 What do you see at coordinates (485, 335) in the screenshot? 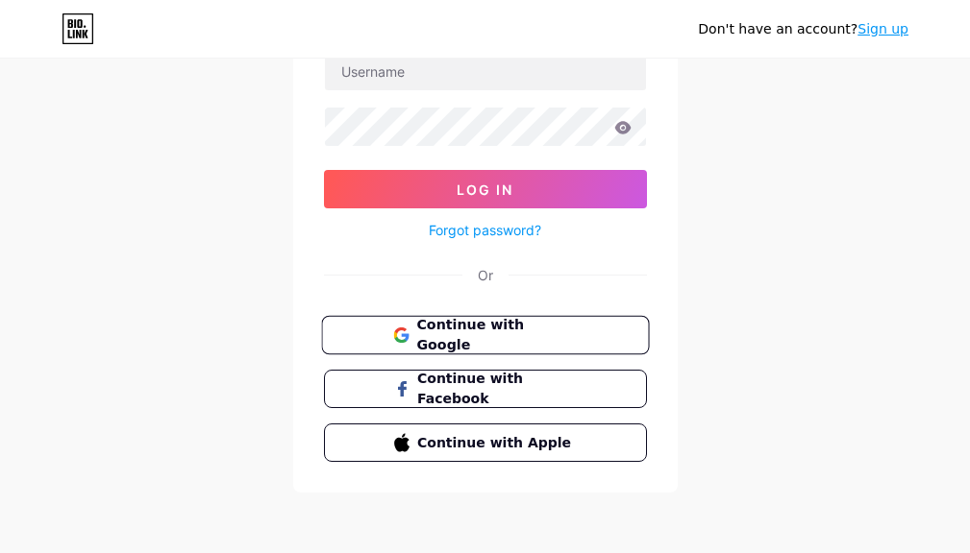
I see `a: Continue with Google` at bounding box center [485, 335].